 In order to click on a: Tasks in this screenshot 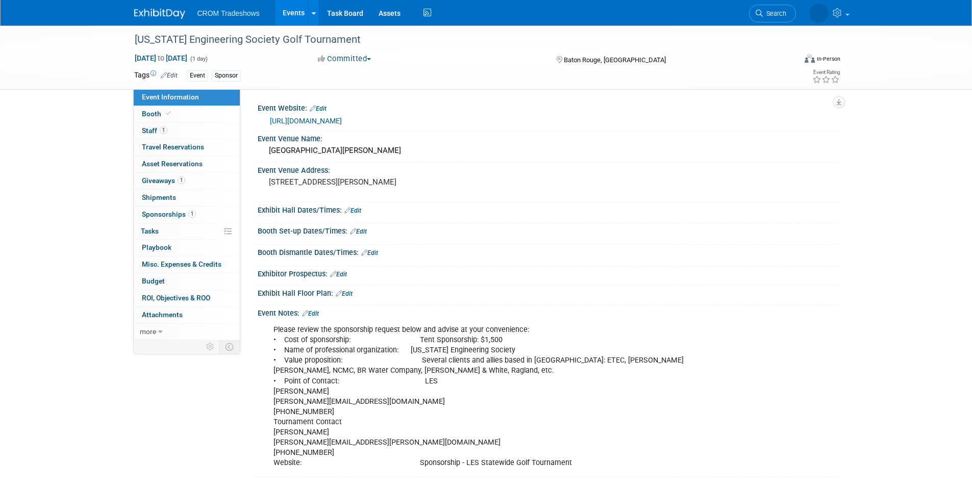, I will do `click(187, 232)`.